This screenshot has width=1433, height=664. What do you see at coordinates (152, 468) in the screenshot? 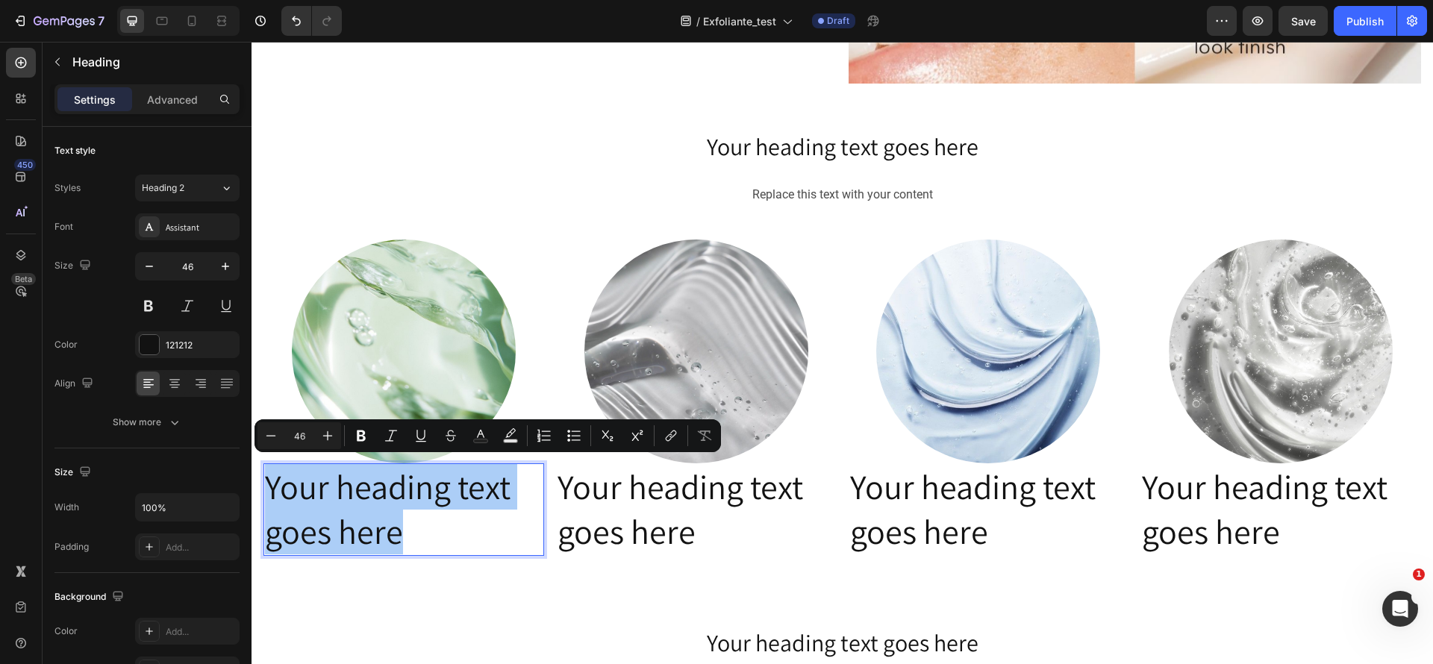
I see `h2: Rich Text Editor. Editing area: main` at bounding box center [152, 468].